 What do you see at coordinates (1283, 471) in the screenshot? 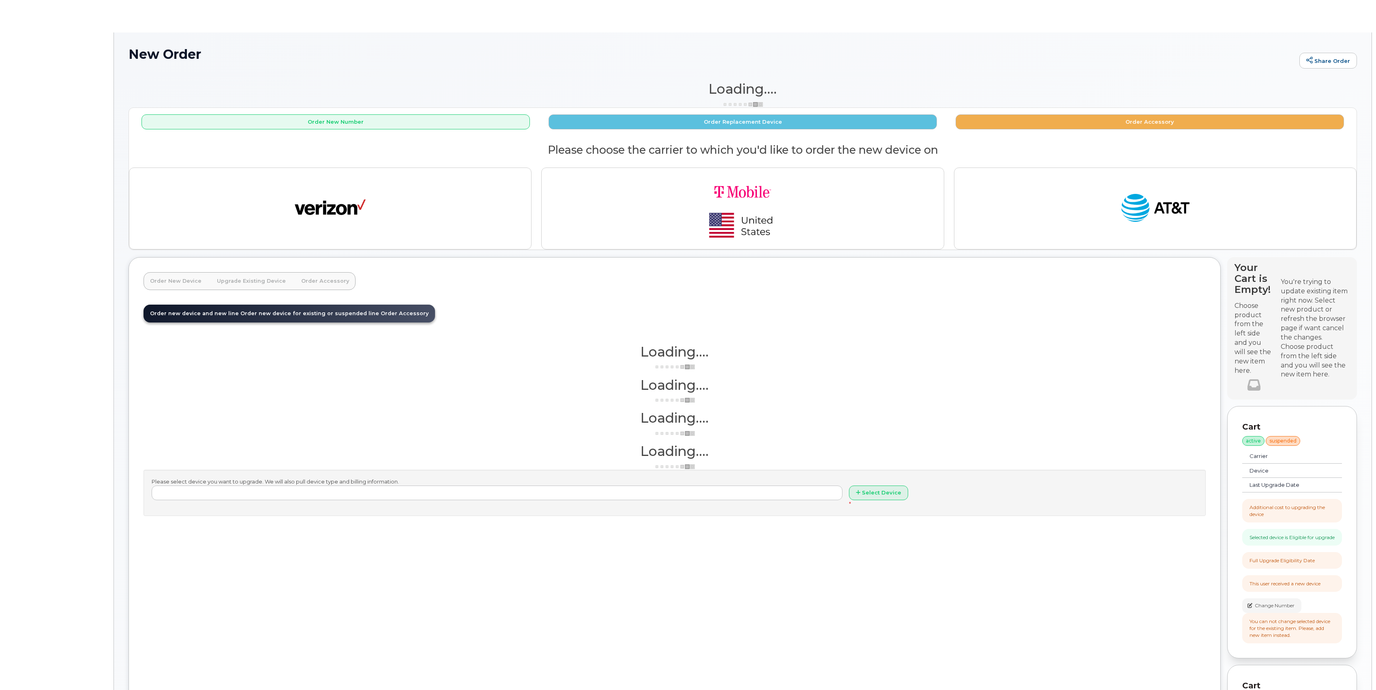
I see `td: Device` at bounding box center [1283, 471].